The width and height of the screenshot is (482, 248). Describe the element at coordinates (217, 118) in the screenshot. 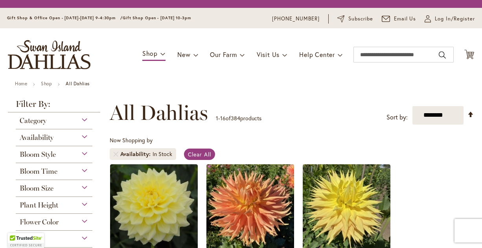

I see `span: 1` at that location.